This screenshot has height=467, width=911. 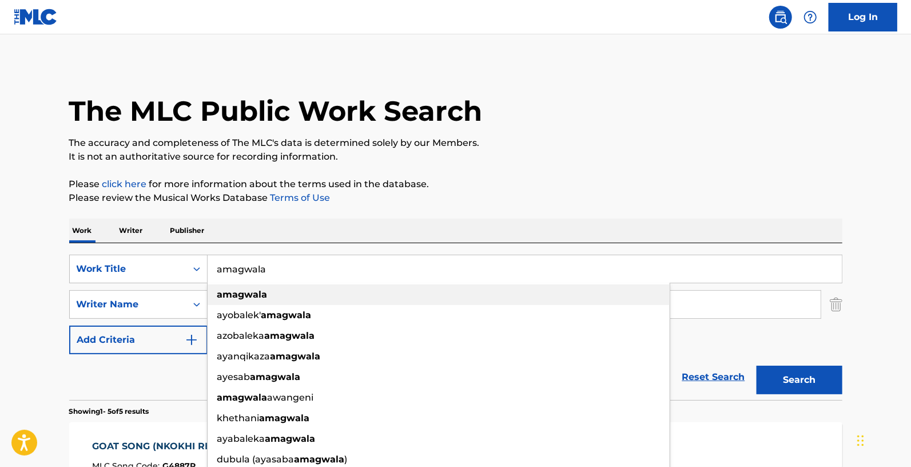 What do you see at coordinates (781, 17) in the screenshot?
I see `img: search` at bounding box center [781, 17].